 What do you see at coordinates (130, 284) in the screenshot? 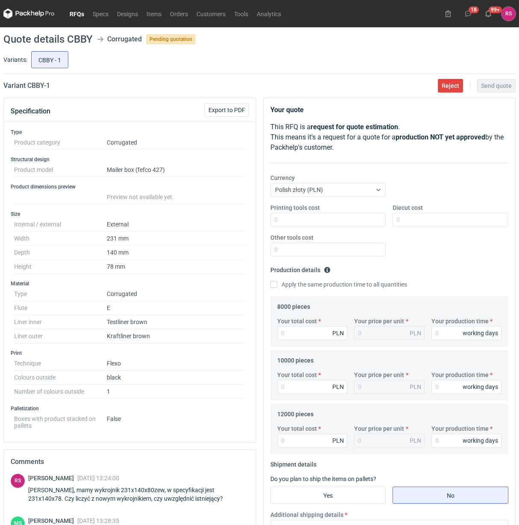
I see `h3: Material` at bounding box center [130, 284].